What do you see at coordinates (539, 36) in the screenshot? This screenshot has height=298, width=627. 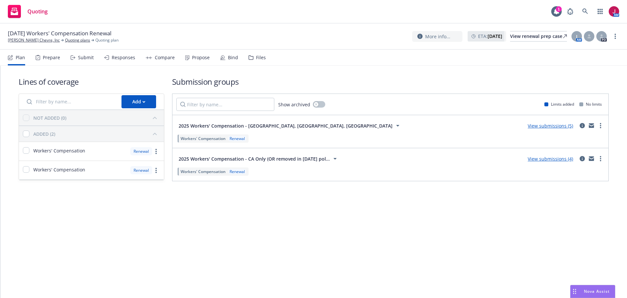 I see `div: View renewal prep case` at bounding box center [539, 36].